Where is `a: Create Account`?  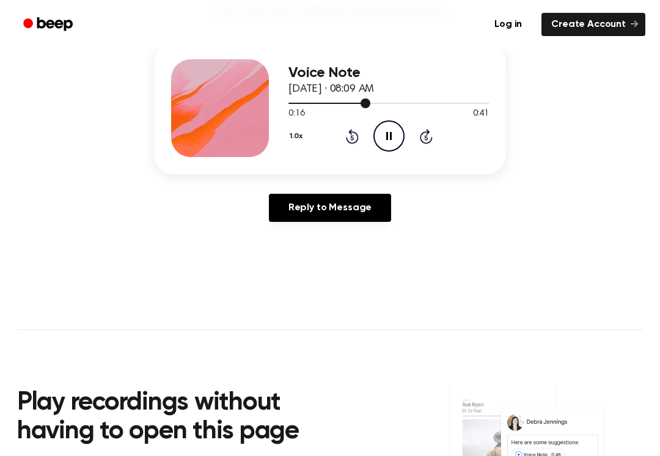
a: Create Account is located at coordinates (593, 24).